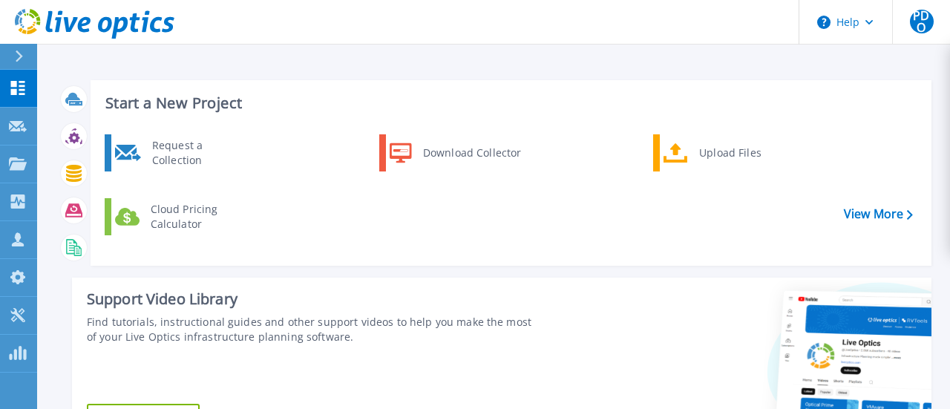 The height and width of the screenshot is (409, 950). What do you see at coordinates (922, 22) in the screenshot?
I see `span: PDO` at bounding box center [922, 22].